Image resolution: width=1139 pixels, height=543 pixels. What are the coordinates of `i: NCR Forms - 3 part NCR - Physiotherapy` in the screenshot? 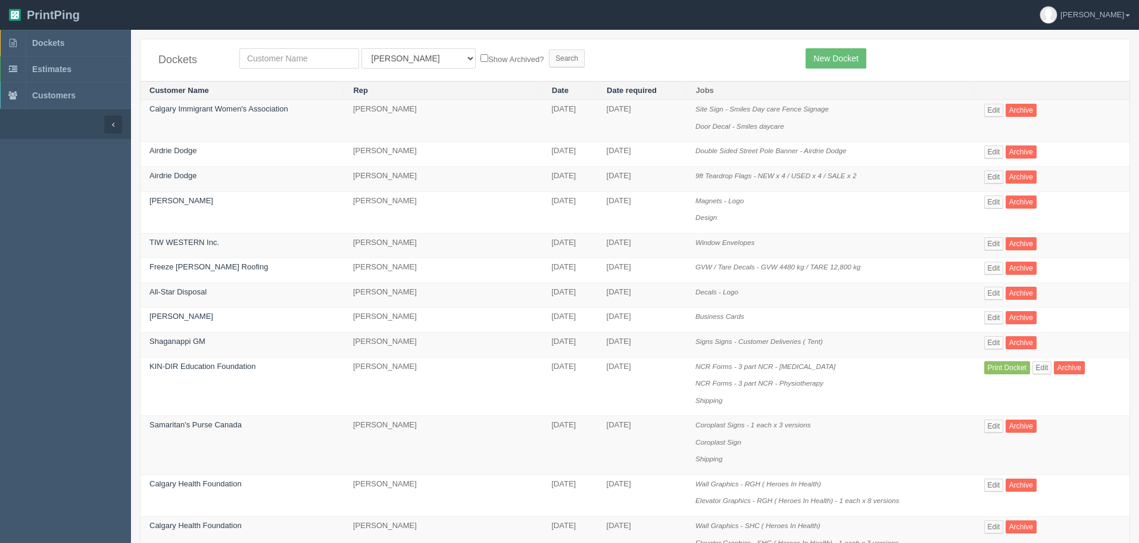 It's located at (759, 382).